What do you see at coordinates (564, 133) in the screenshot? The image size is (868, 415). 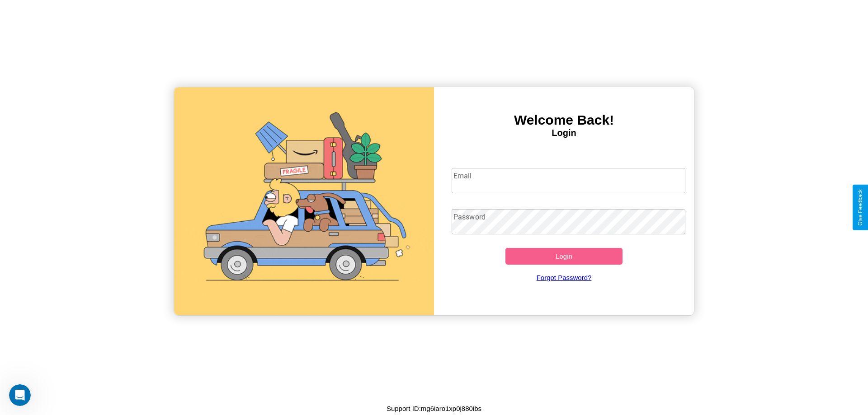 I see `h4: Login` at bounding box center [564, 133].